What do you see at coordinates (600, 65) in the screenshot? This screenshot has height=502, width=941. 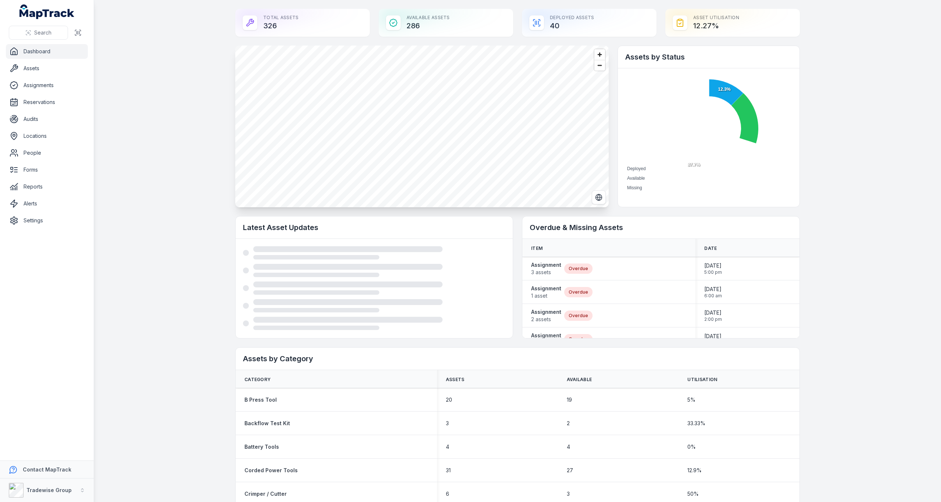 I see `button: Zoom out` at bounding box center [600, 65].